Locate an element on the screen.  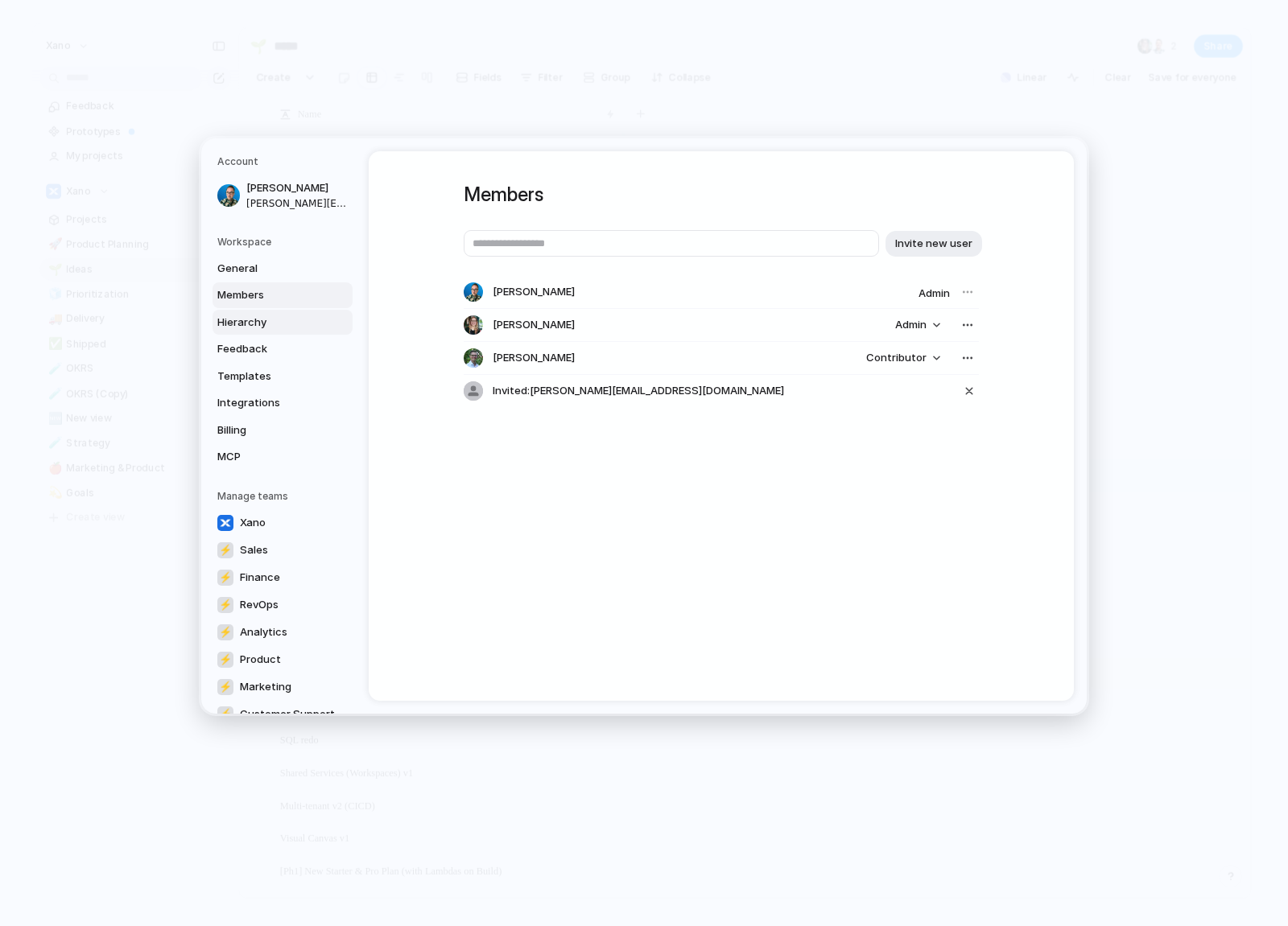
span: Analytics is located at coordinates (263, 632).